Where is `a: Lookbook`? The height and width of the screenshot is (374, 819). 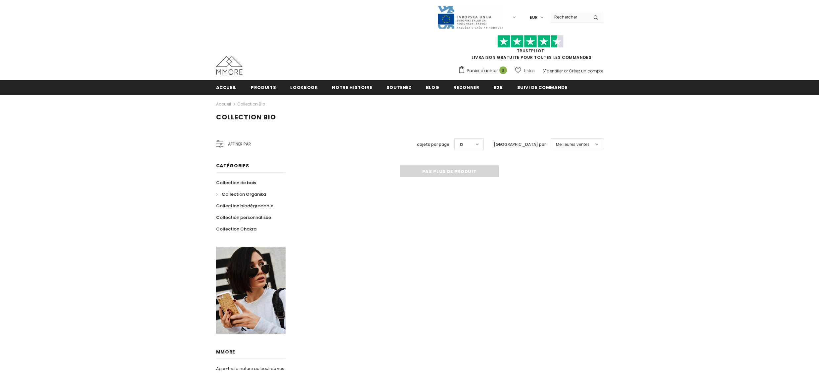
a: Lookbook is located at coordinates (304, 87).